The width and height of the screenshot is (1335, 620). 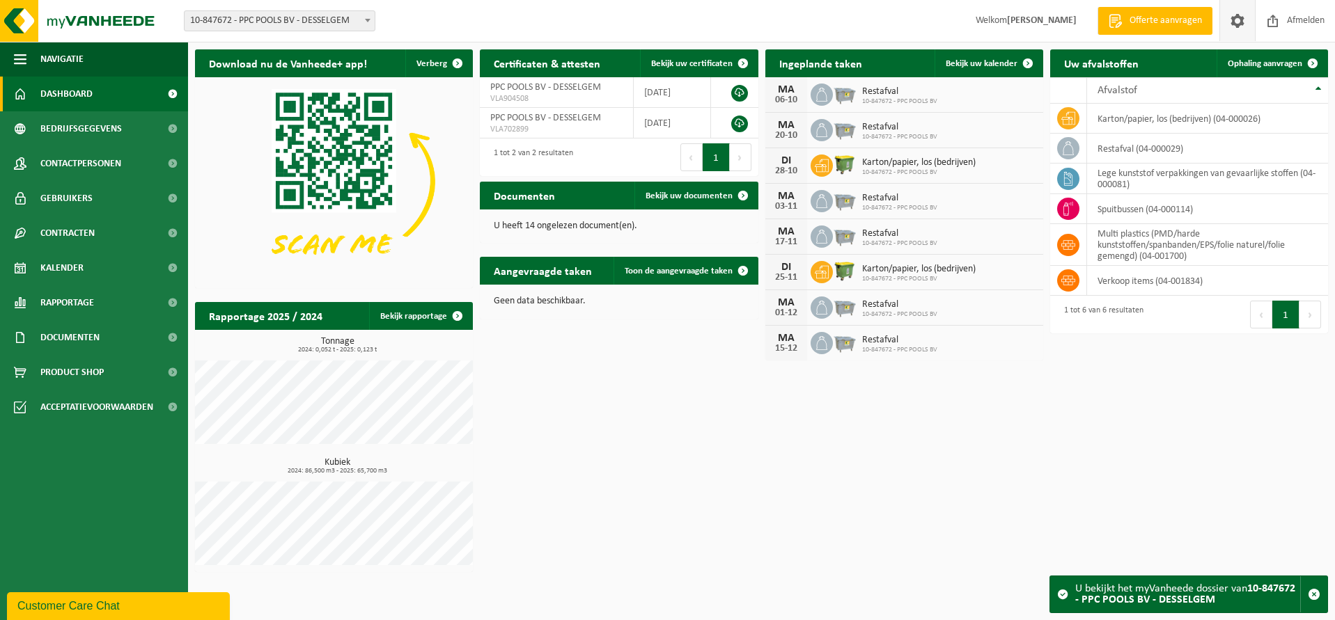 What do you see at coordinates (547, 63) in the screenshot?
I see `h2: Certificaten & attesten` at bounding box center [547, 63].